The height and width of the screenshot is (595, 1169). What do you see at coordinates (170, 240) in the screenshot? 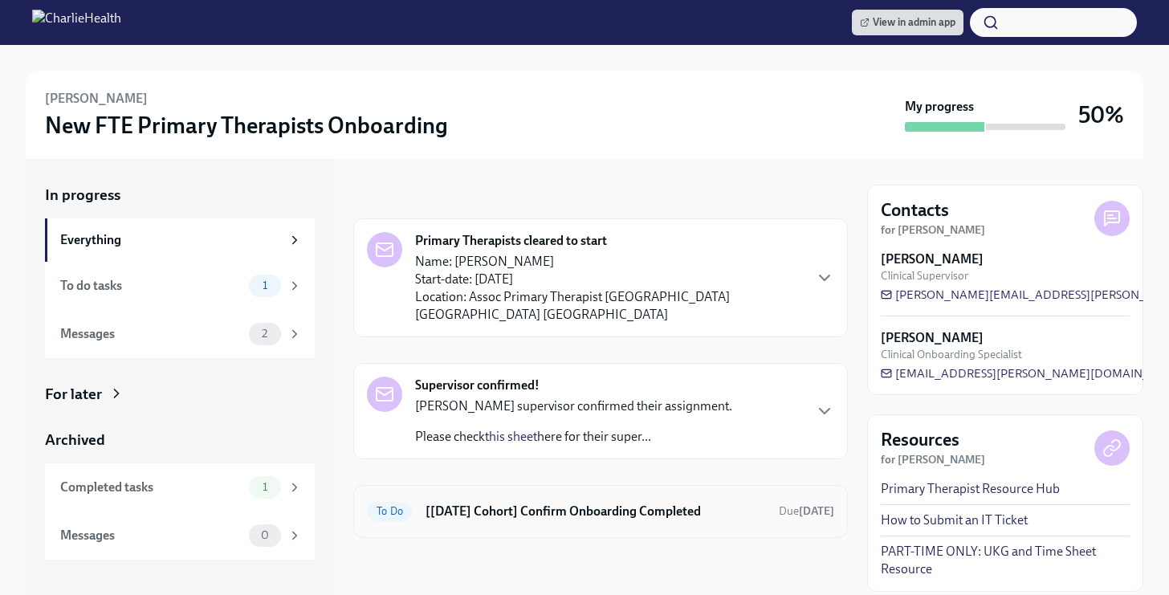
I see `div: Everything` at bounding box center [170, 240].